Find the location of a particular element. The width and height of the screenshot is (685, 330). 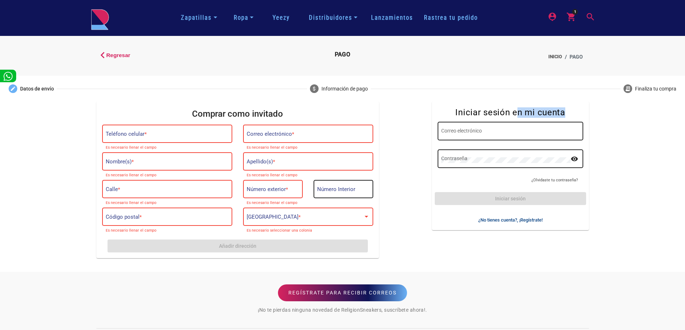

font: Iniciar sesión is located at coordinates (510, 199).